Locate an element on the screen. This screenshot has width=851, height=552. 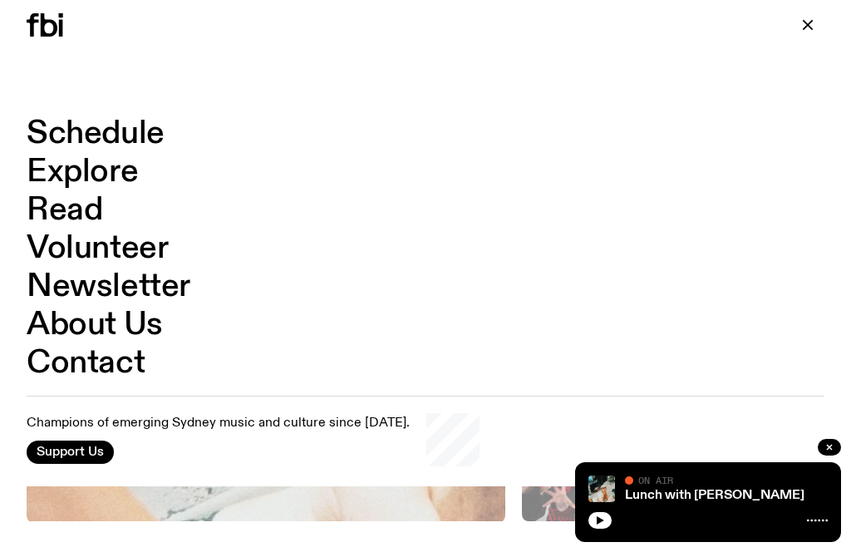
span: Support Us is located at coordinates (70, 452).